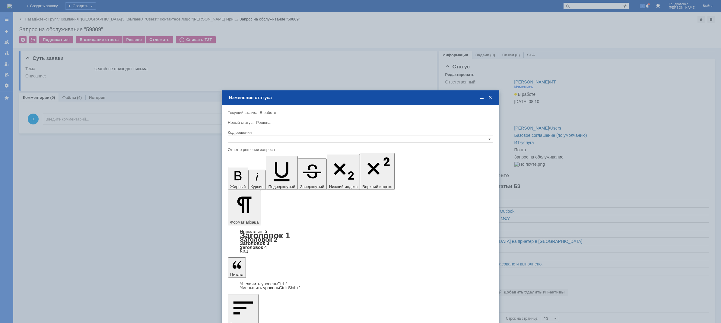  What do you see at coordinates (242, 112) in the screenshot?
I see `label: Текущий статус:` at bounding box center [242, 112].